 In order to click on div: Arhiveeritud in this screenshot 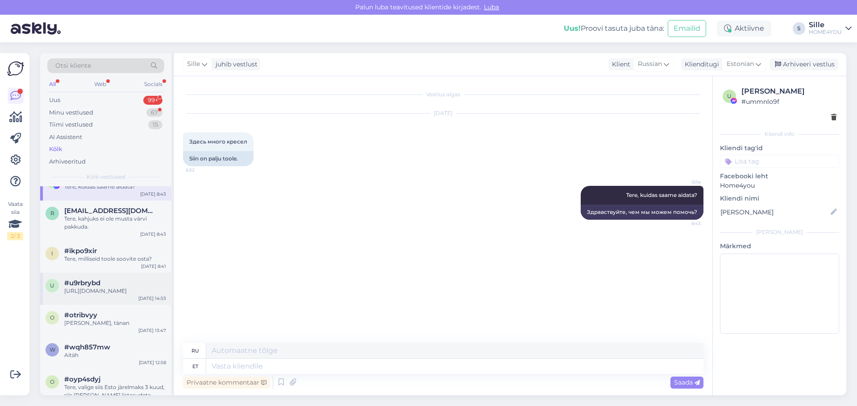, I will do `click(67, 162)`.